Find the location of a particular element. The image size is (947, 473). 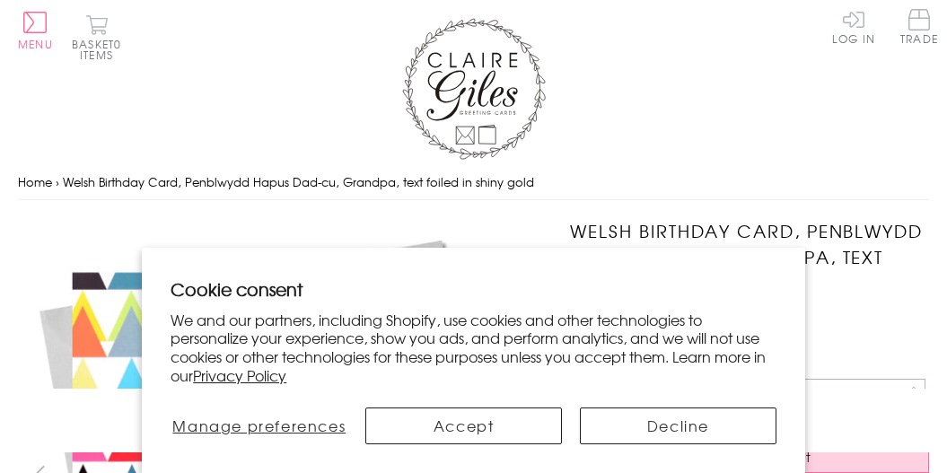

a: Log In is located at coordinates (854, 26).